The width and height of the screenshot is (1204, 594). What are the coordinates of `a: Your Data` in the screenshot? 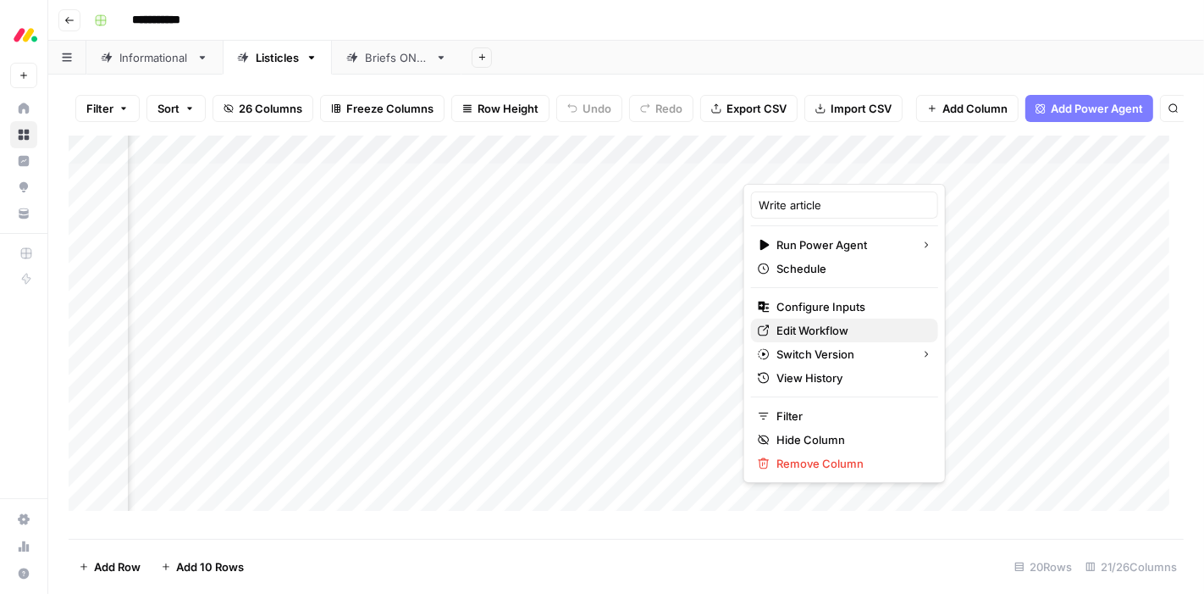 It's located at (24, 213).